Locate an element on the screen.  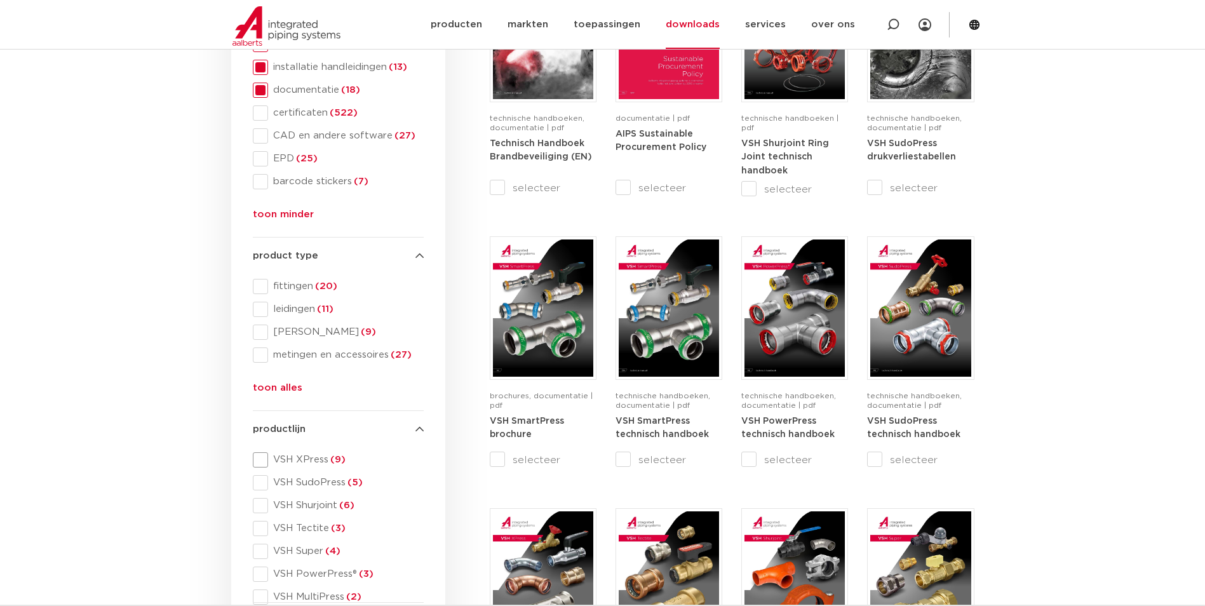
div: EPD(25) is located at coordinates (338, 159).